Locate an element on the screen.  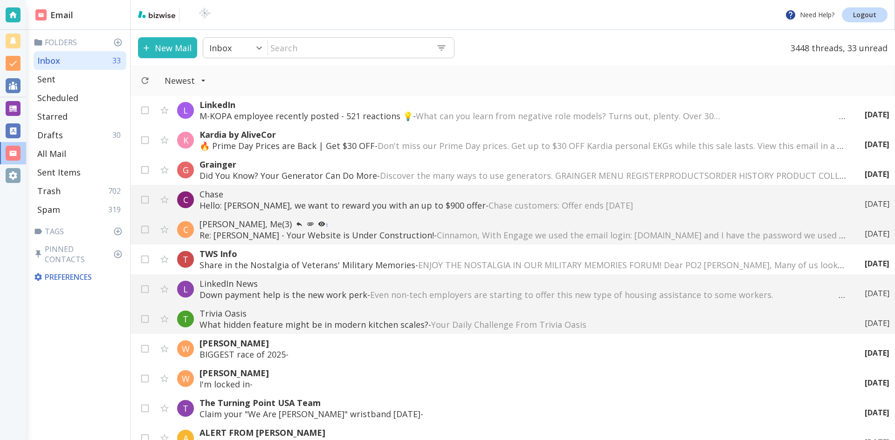
p: Kardia by AliveCor is located at coordinates (522, 135).